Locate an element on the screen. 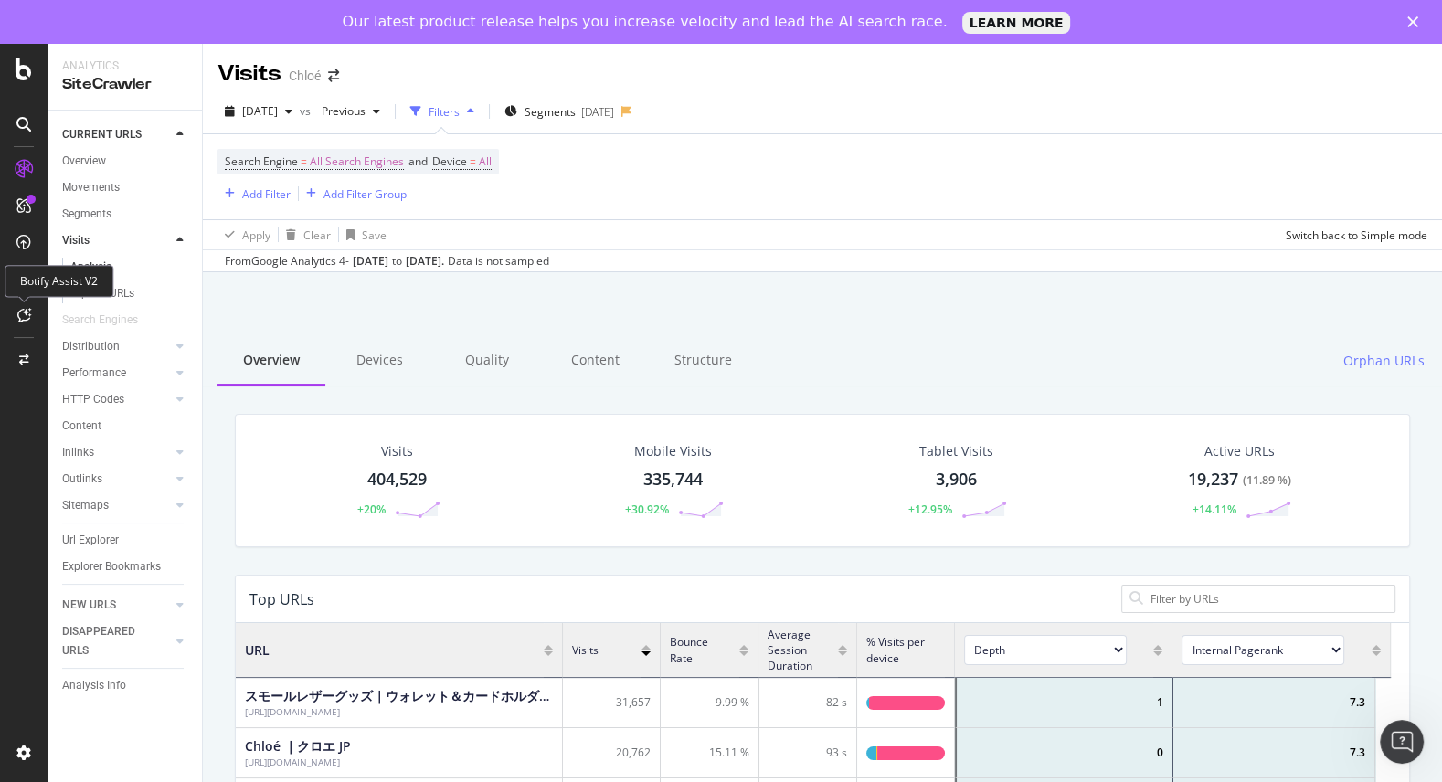  div: Inlinks is located at coordinates (78, 452).